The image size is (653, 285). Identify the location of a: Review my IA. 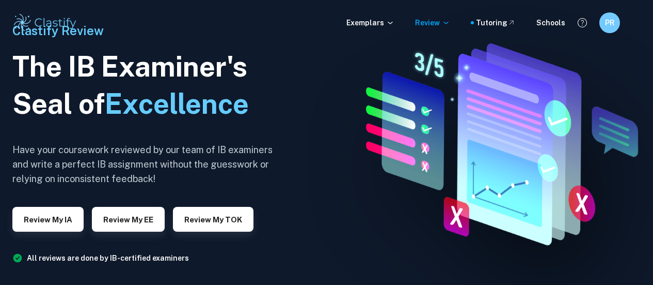
(48, 219).